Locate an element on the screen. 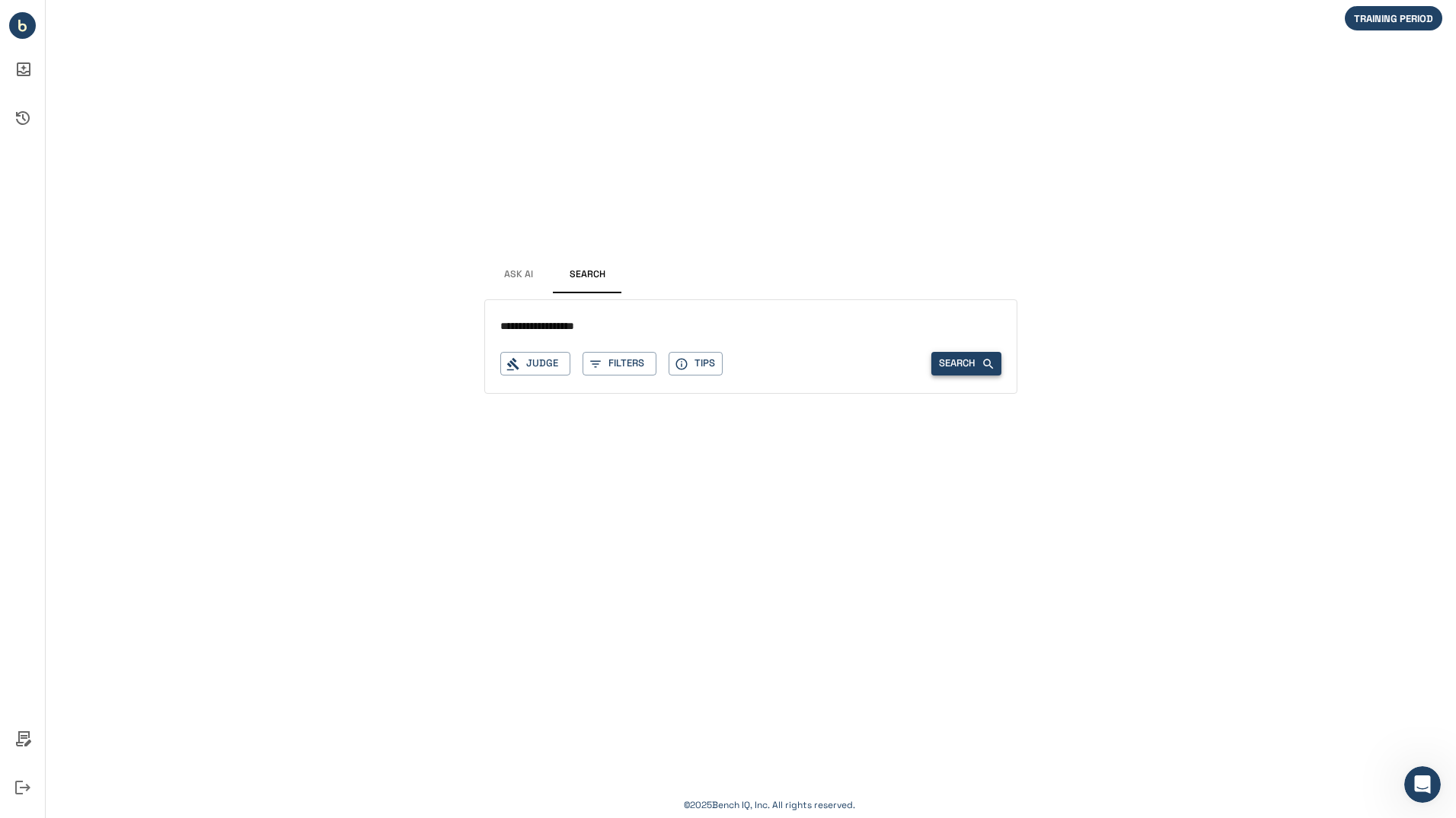 The height and width of the screenshot is (818, 1456). span: Ask AI is located at coordinates (518, 275).